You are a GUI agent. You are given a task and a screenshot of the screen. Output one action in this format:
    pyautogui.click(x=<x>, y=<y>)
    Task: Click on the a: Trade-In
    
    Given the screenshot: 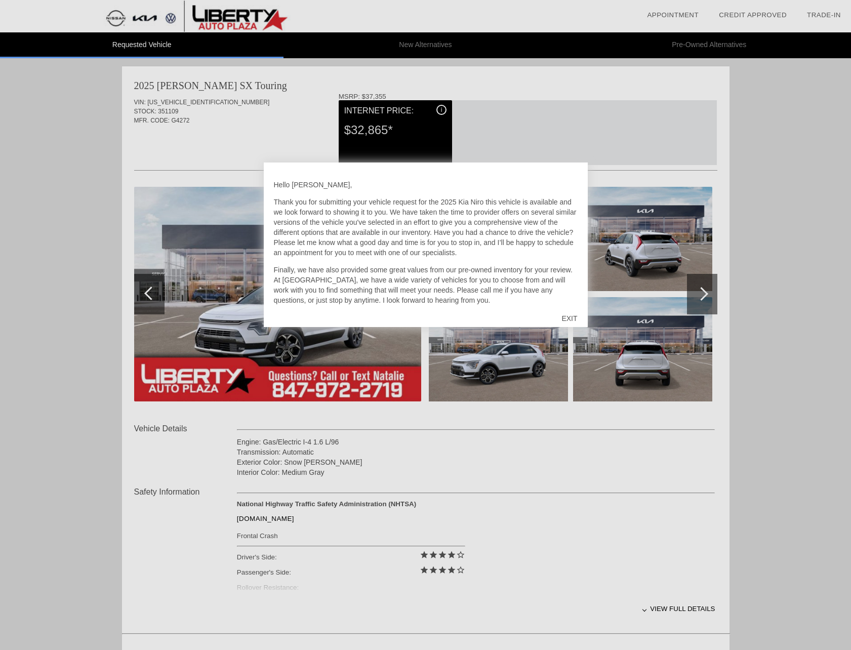 What is the action you would take?
    pyautogui.click(x=823, y=15)
    